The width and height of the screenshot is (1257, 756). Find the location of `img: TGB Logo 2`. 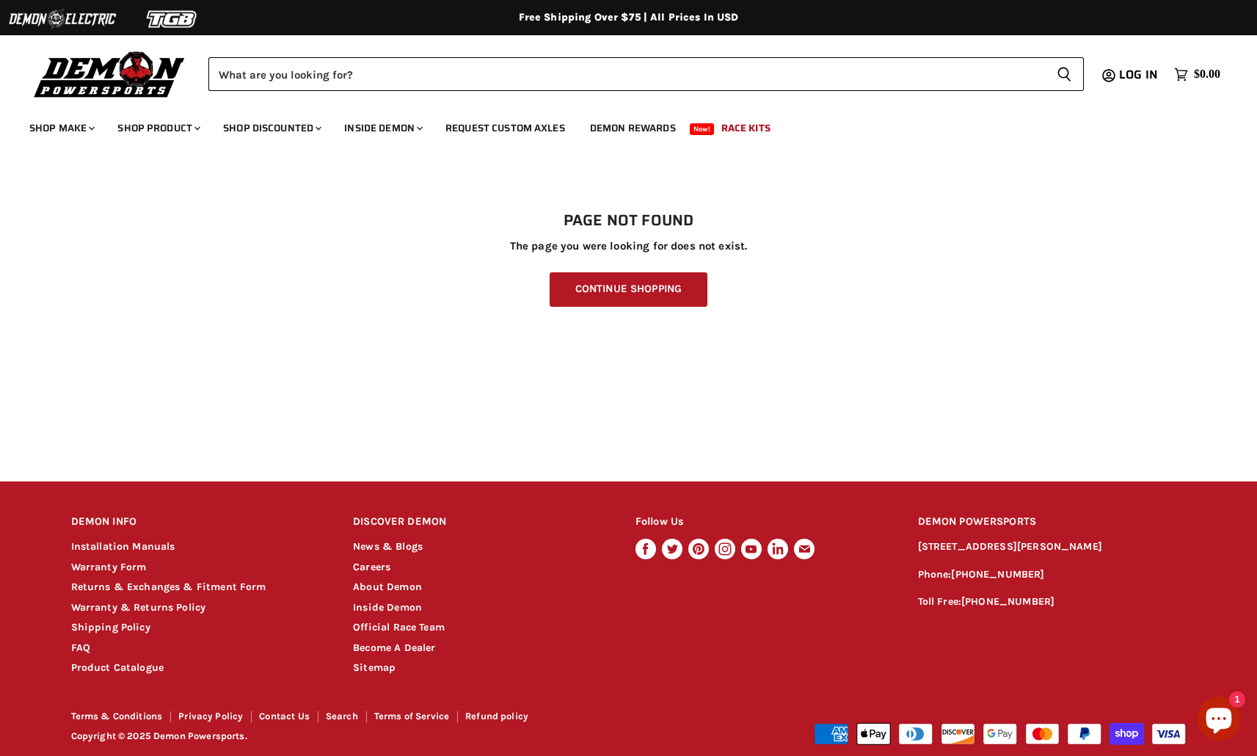

img: TGB Logo 2 is located at coordinates (173, 19).